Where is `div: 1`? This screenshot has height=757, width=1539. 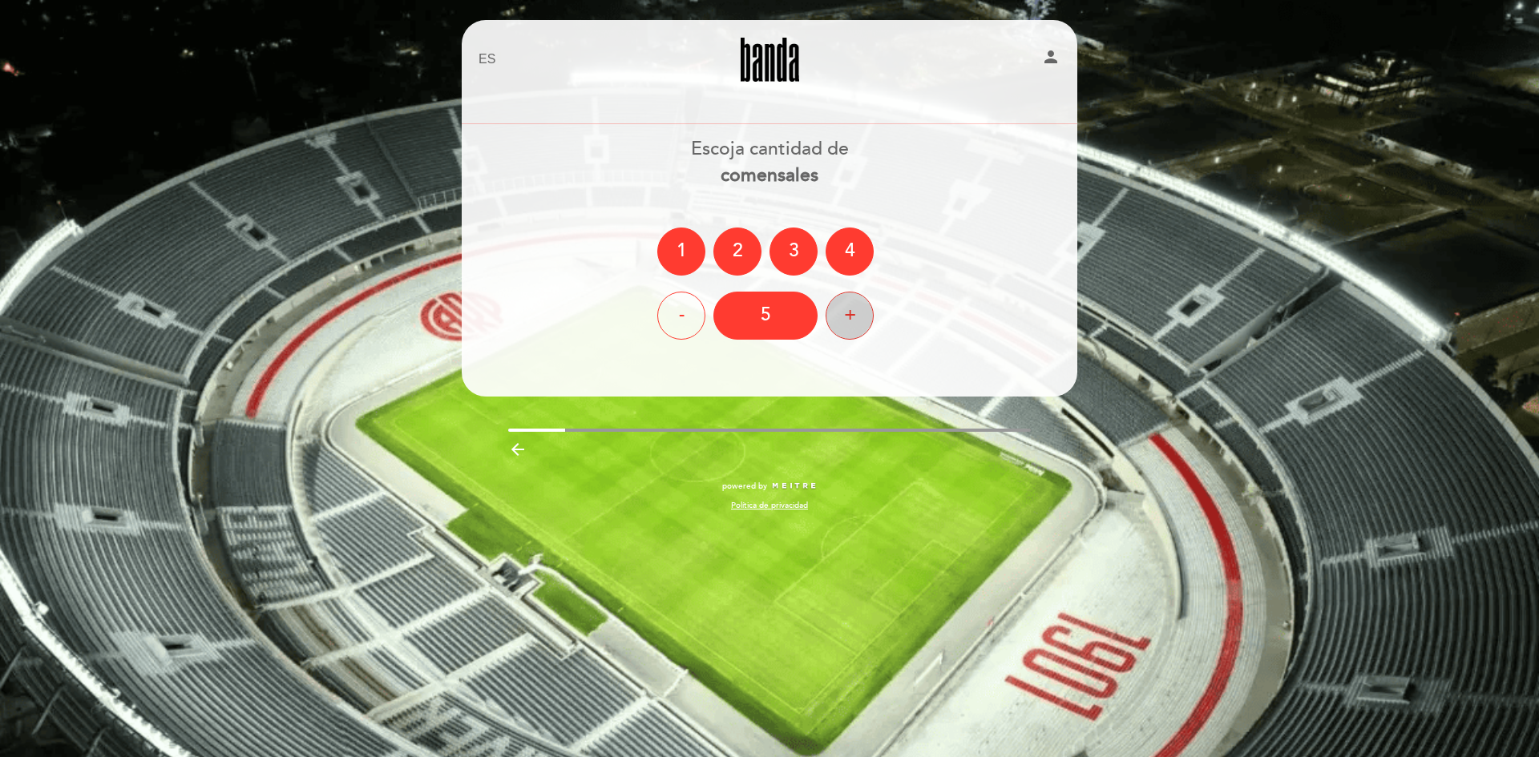
div: 1 is located at coordinates (681, 252).